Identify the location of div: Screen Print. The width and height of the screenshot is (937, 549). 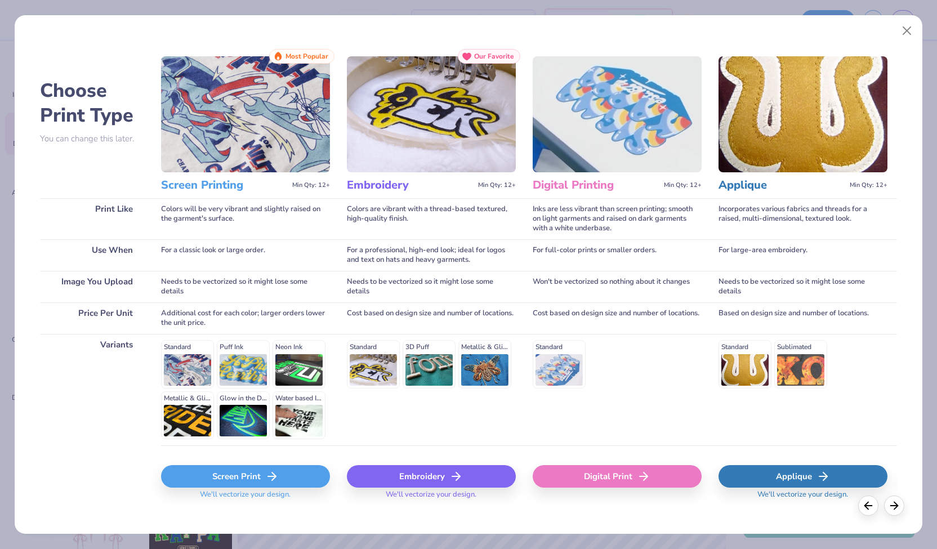
(245, 476).